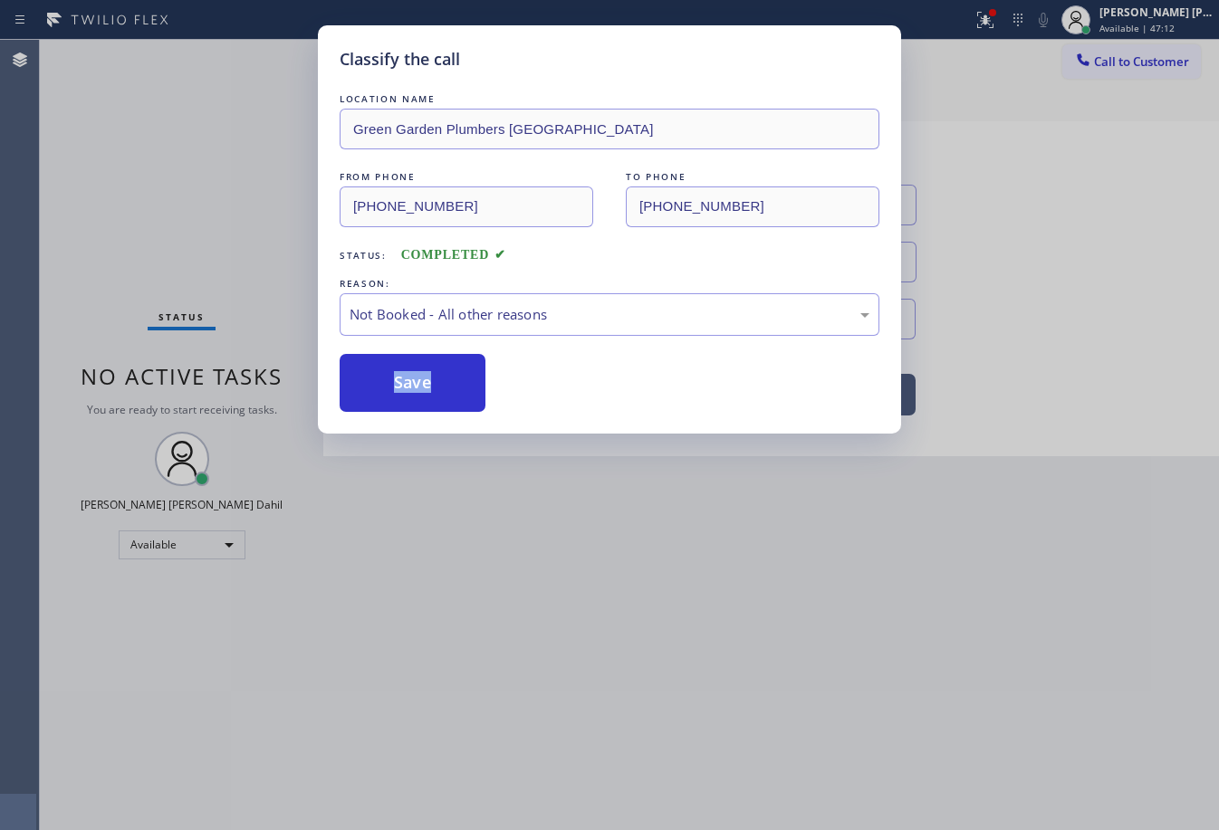 The image size is (1219, 830). I want to click on h5: Classify the call, so click(399, 59).